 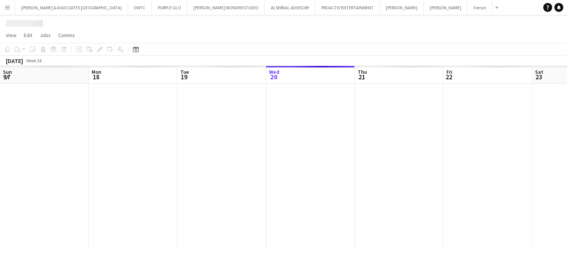 What do you see at coordinates (11, 35) in the screenshot?
I see `a: View` at bounding box center [11, 35].